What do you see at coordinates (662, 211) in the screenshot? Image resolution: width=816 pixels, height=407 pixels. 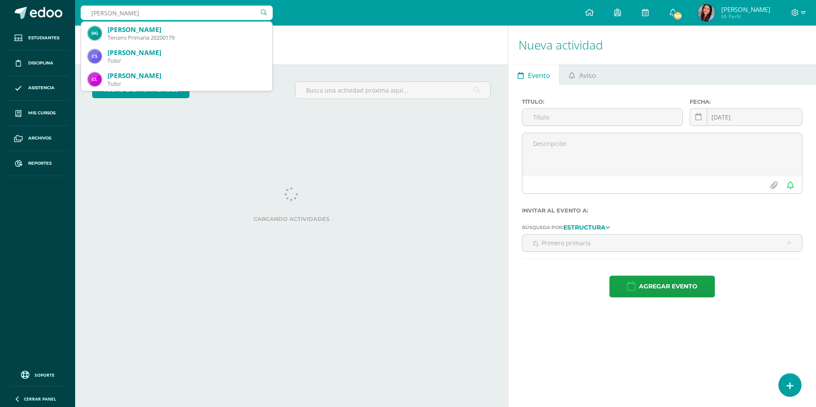 I see `label: Invitar al evento a:` at bounding box center [662, 211].